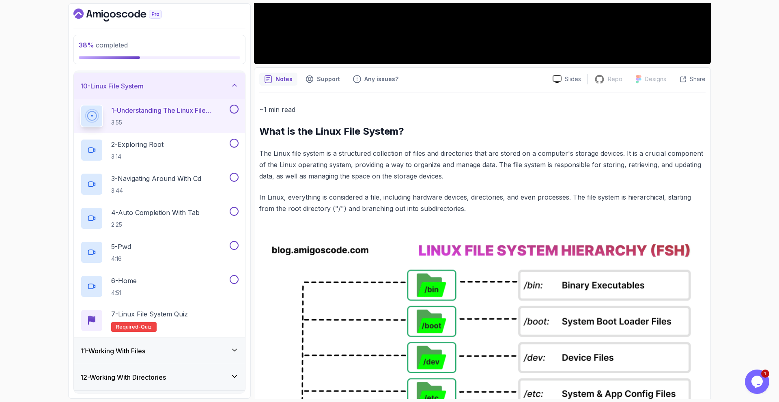 The height and width of the screenshot is (402, 779). I want to click on p: Any issues?, so click(381, 79).